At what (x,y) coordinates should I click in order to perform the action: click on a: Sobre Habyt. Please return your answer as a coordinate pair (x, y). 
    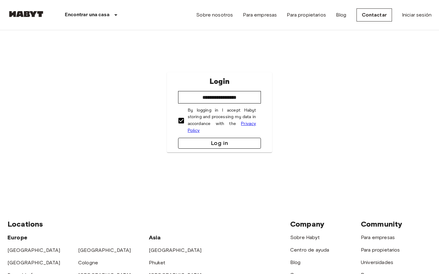
    Looking at the image, I should click on (305, 237).